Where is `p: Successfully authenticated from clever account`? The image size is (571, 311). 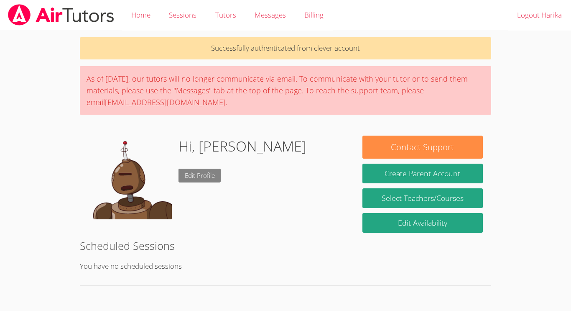
p: Successfully authenticated from clever account is located at coordinates (286, 48).